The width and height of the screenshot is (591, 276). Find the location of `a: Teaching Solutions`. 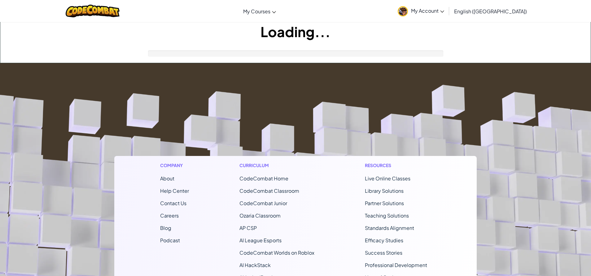

a: Teaching Solutions is located at coordinates (387, 216).